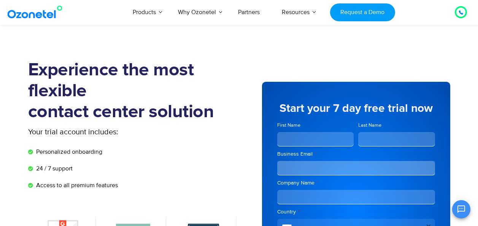 This screenshot has height=226, width=478. Describe the element at coordinates (362, 12) in the screenshot. I see `a: Request a Demo` at that location.